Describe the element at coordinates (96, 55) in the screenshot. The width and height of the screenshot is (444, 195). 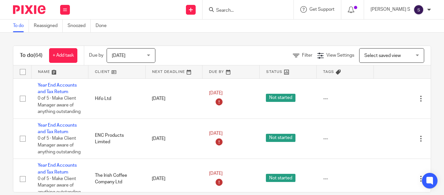
I see `p: Due by` at that location.